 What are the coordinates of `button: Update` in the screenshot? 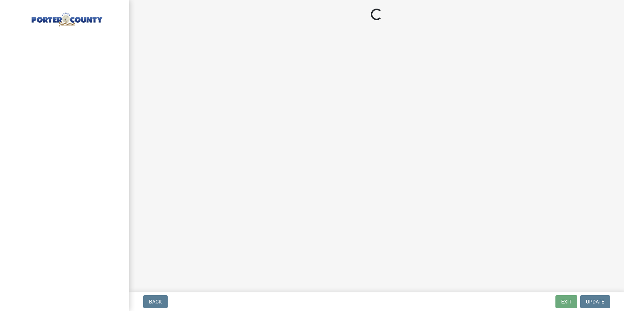 It's located at (595, 302).